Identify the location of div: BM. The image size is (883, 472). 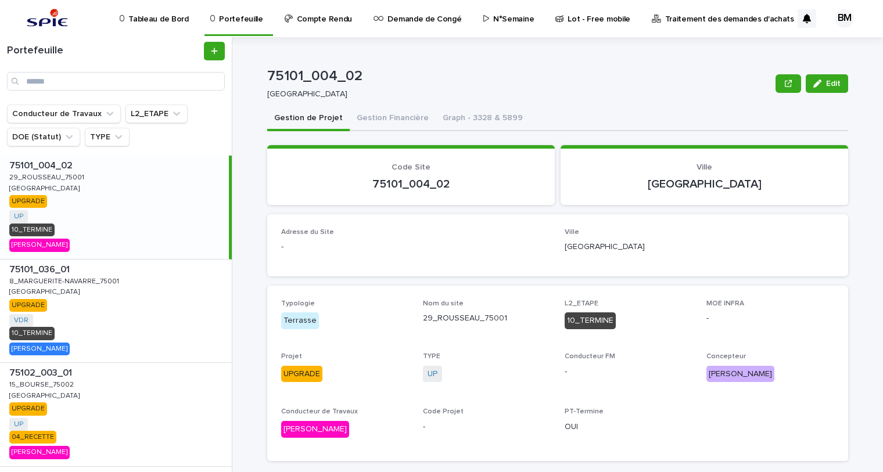
(844, 19).